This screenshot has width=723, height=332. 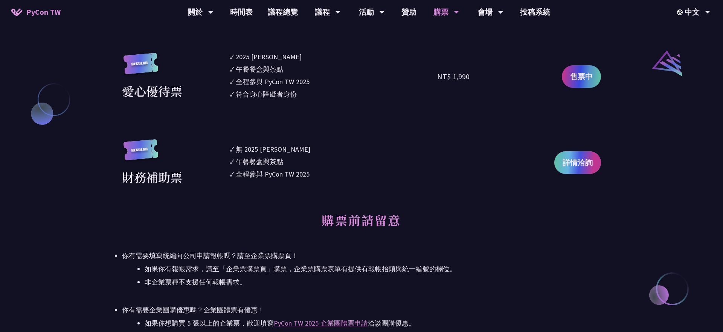 I want to click on img: Home icon of PyCon TW 2025, so click(x=17, y=12).